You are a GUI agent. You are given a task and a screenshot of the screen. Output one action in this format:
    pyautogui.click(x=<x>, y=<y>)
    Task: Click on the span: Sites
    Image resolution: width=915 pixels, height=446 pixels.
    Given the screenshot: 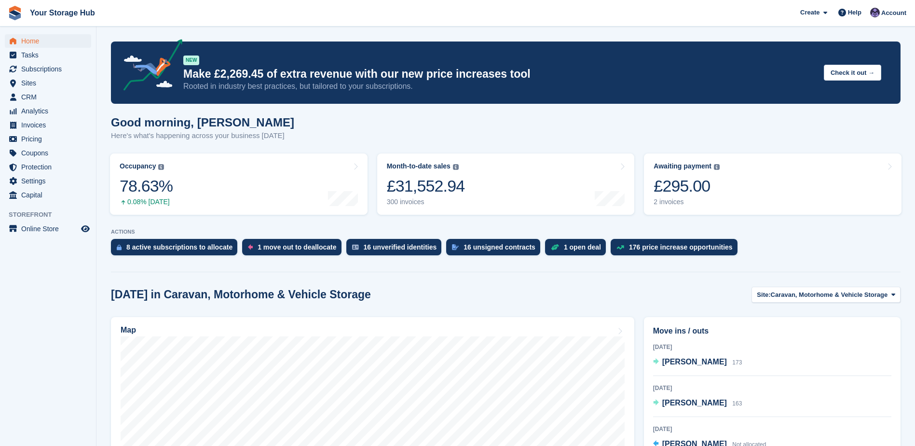 What is the action you would take?
    pyautogui.click(x=50, y=83)
    